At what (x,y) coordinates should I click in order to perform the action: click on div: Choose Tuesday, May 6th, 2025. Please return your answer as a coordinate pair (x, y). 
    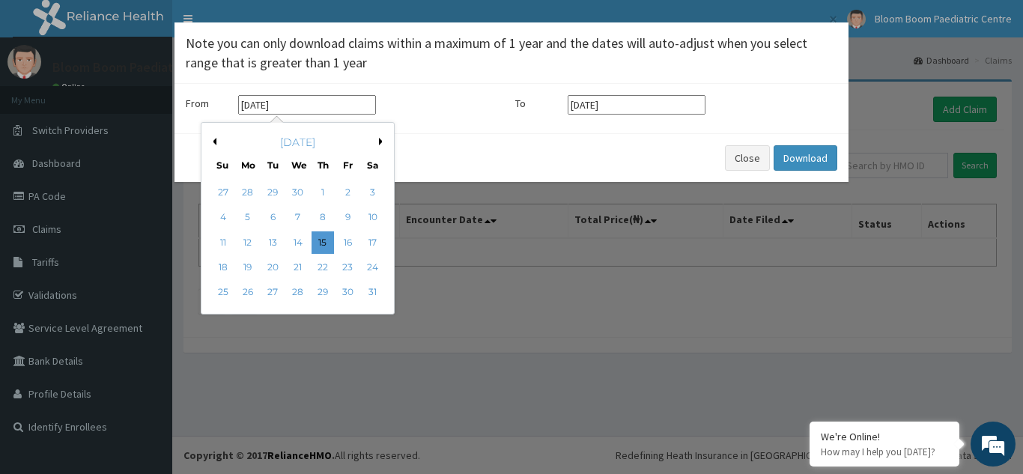
    Looking at the image, I should click on (273, 218).